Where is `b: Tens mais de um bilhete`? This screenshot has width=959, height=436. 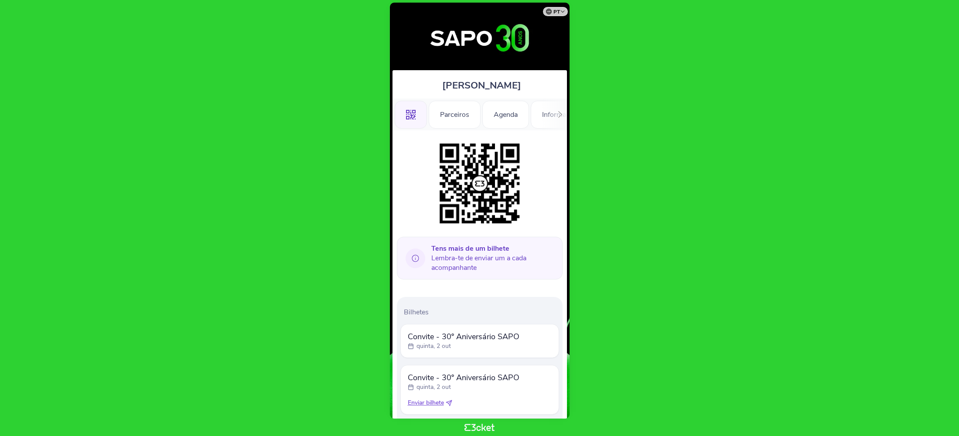 b: Tens mais de um bilhete is located at coordinates (470, 249).